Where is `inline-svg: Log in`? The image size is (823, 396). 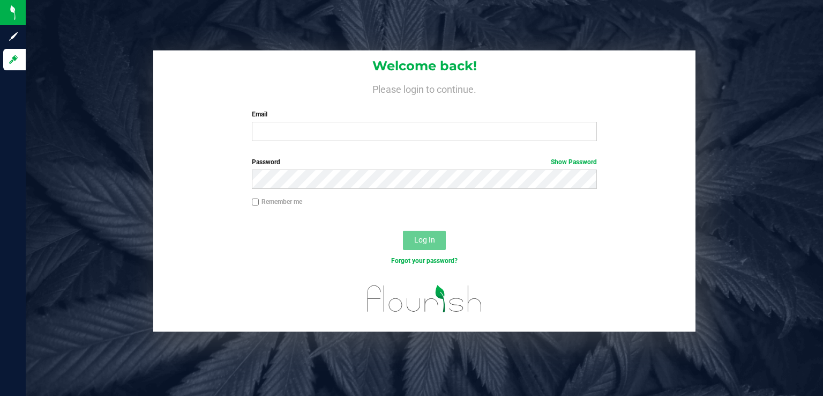 inline-svg: Log in is located at coordinates (13, 59).